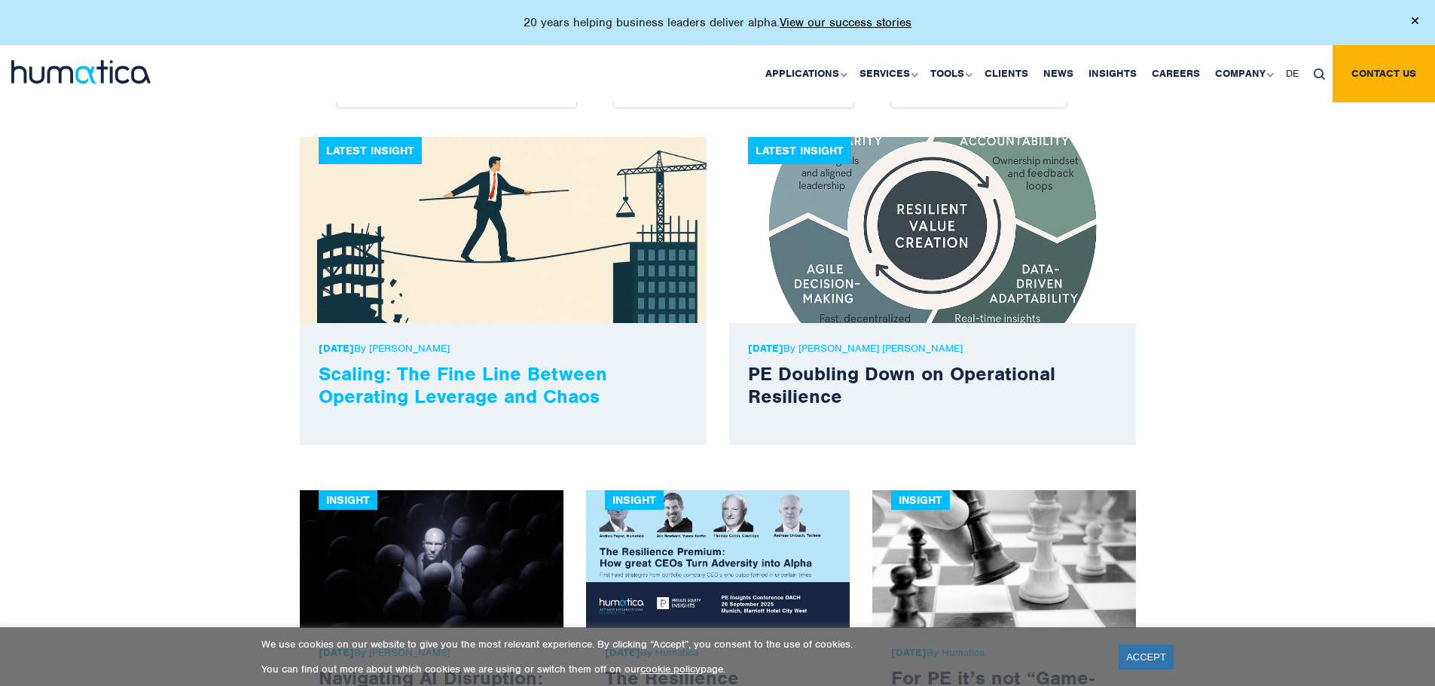 The image size is (1435, 686). What do you see at coordinates (81, 72) in the screenshot?
I see `img: logo` at bounding box center [81, 72].